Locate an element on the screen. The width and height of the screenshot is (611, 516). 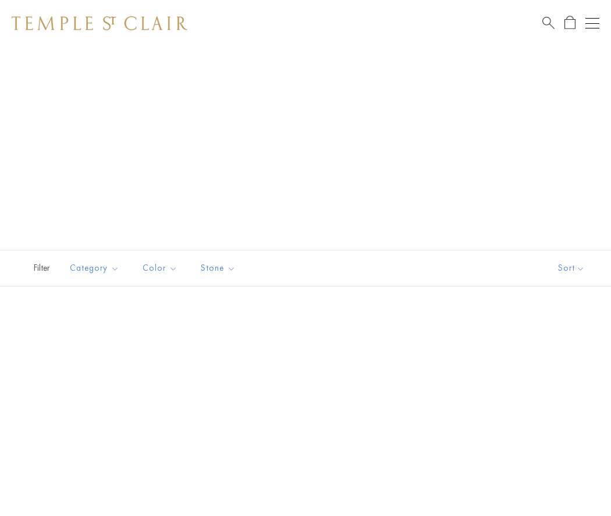
button: Open navigation is located at coordinates (592, 23).